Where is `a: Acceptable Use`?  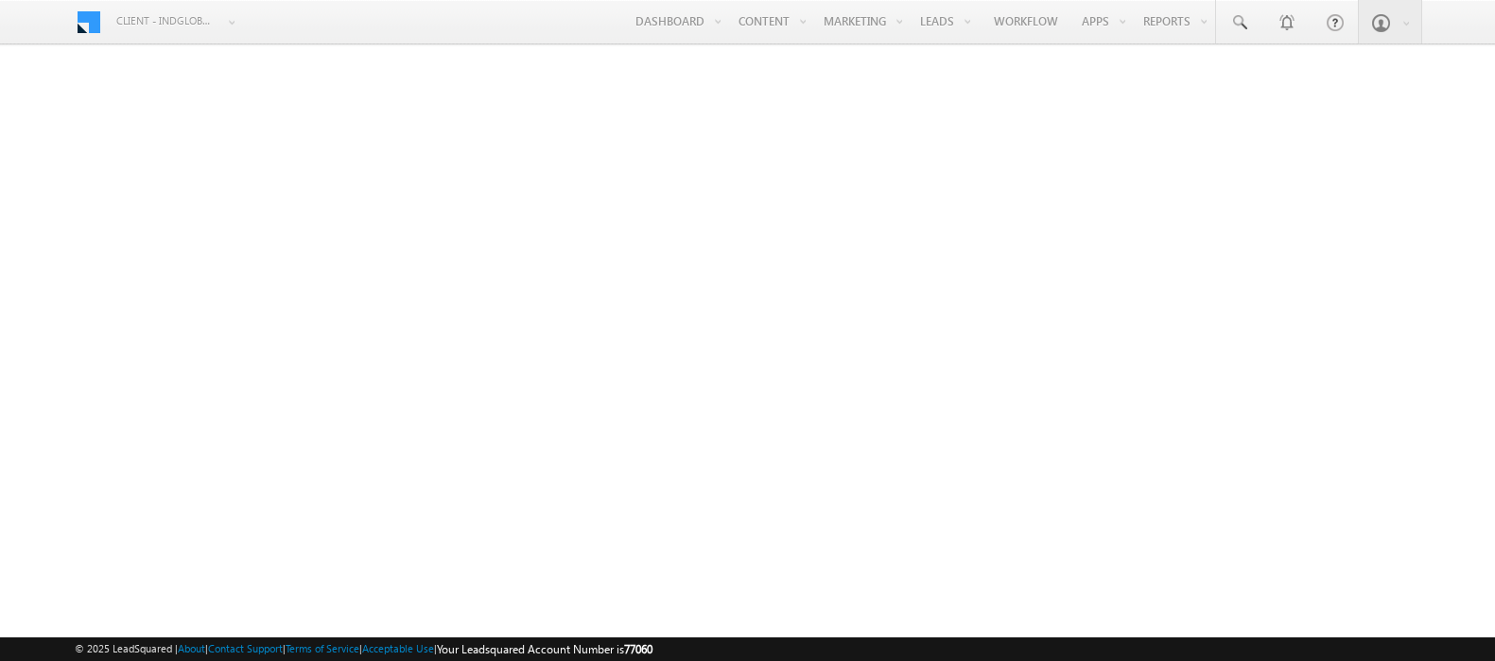 a: Acceptable Use is located at coordinates (398, 648).